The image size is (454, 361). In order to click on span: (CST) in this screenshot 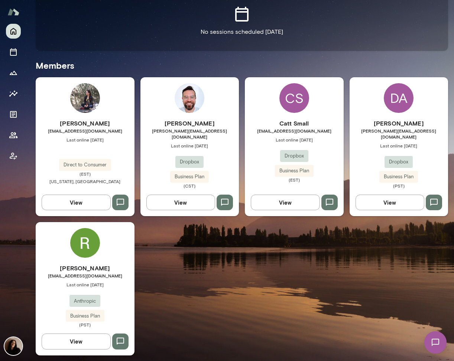, I will do `click(190, 186)`.